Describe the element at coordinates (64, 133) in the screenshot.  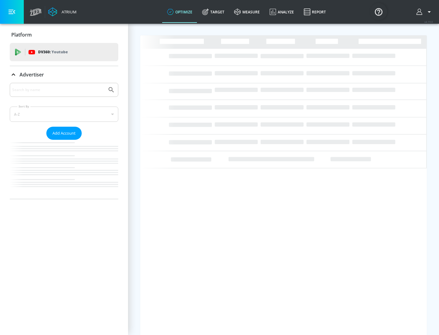
I see `button: Add Account` at that location.